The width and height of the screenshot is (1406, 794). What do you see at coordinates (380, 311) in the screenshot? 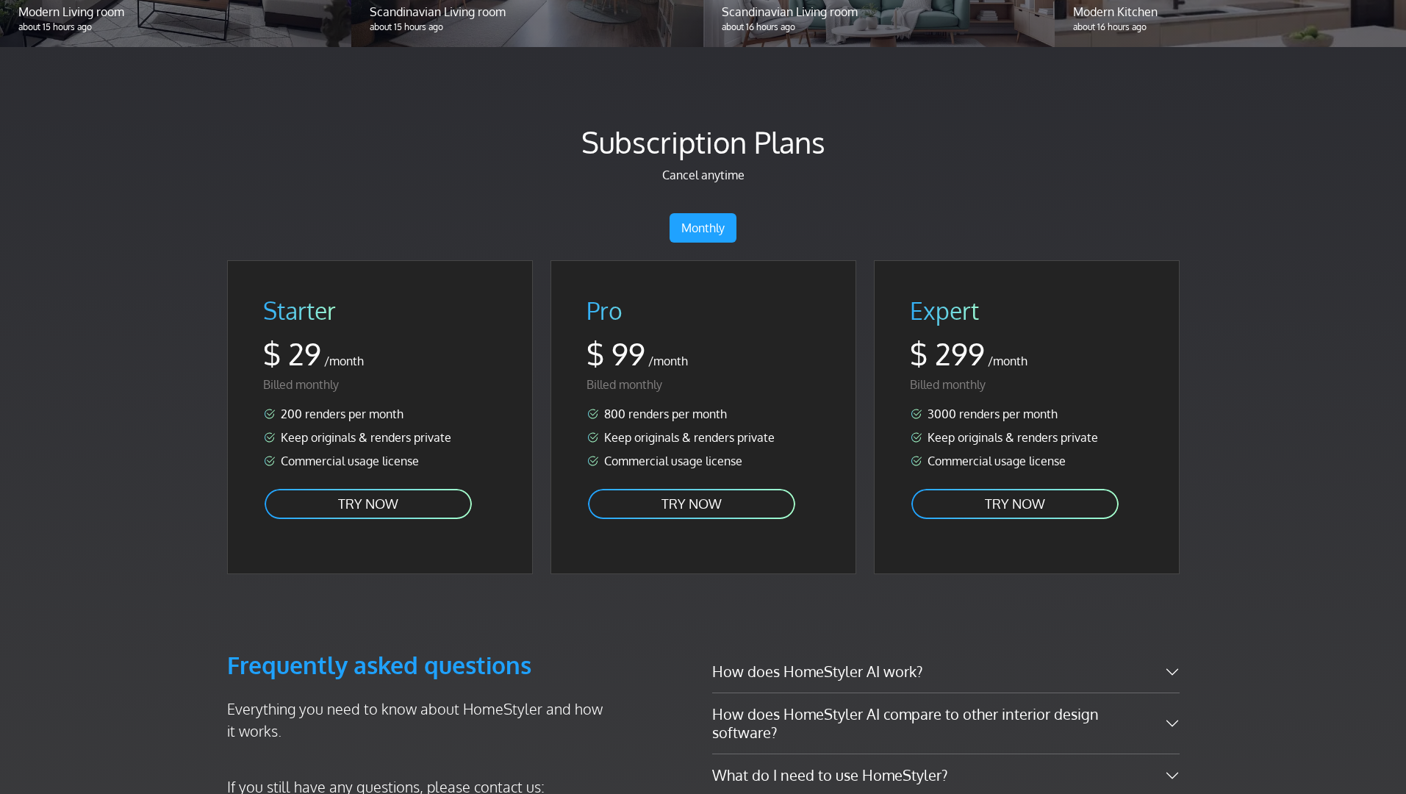
I see `h2: Starter` at bounding box center [380, 311].